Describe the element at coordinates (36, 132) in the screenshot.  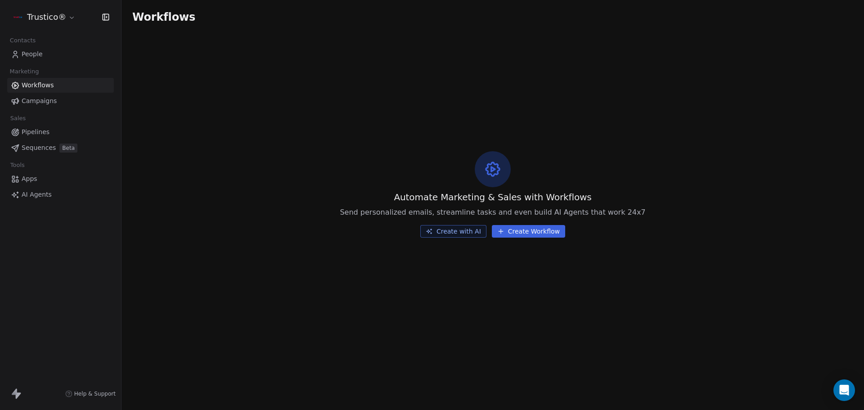
I see `span: Pipelines` at that location.